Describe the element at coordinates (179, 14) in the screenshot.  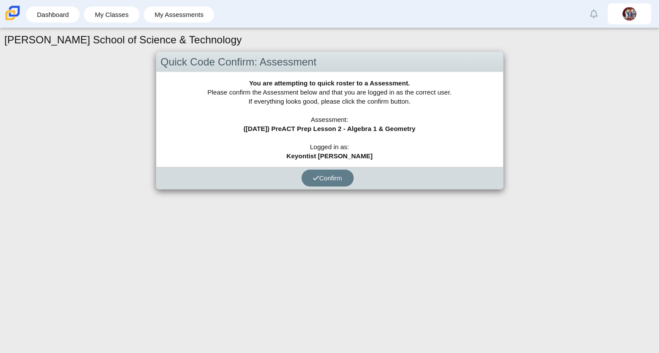
I see `a: My Assessments` at that location.